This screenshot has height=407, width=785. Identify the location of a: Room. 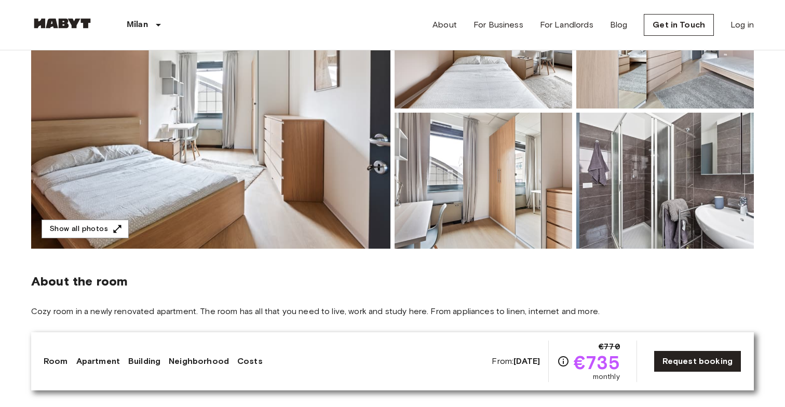
(56, 361).